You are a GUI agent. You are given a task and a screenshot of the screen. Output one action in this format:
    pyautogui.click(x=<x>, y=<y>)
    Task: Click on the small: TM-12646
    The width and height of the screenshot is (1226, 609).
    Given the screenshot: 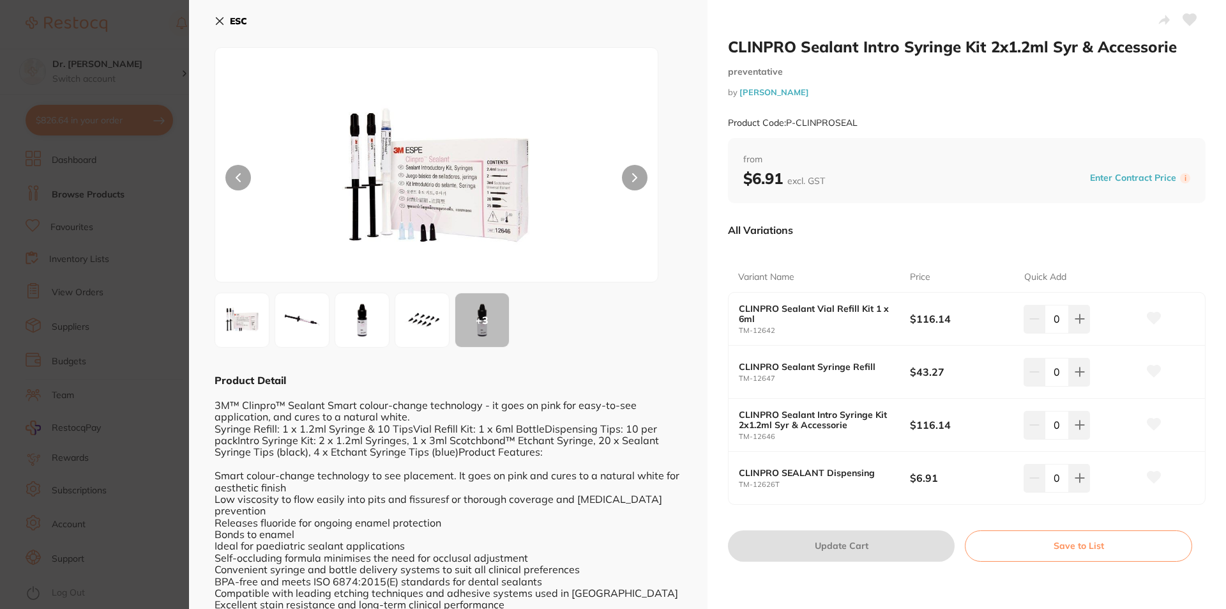 What is the action you would take?
    pyautogui.click(x=824, y=436)
    